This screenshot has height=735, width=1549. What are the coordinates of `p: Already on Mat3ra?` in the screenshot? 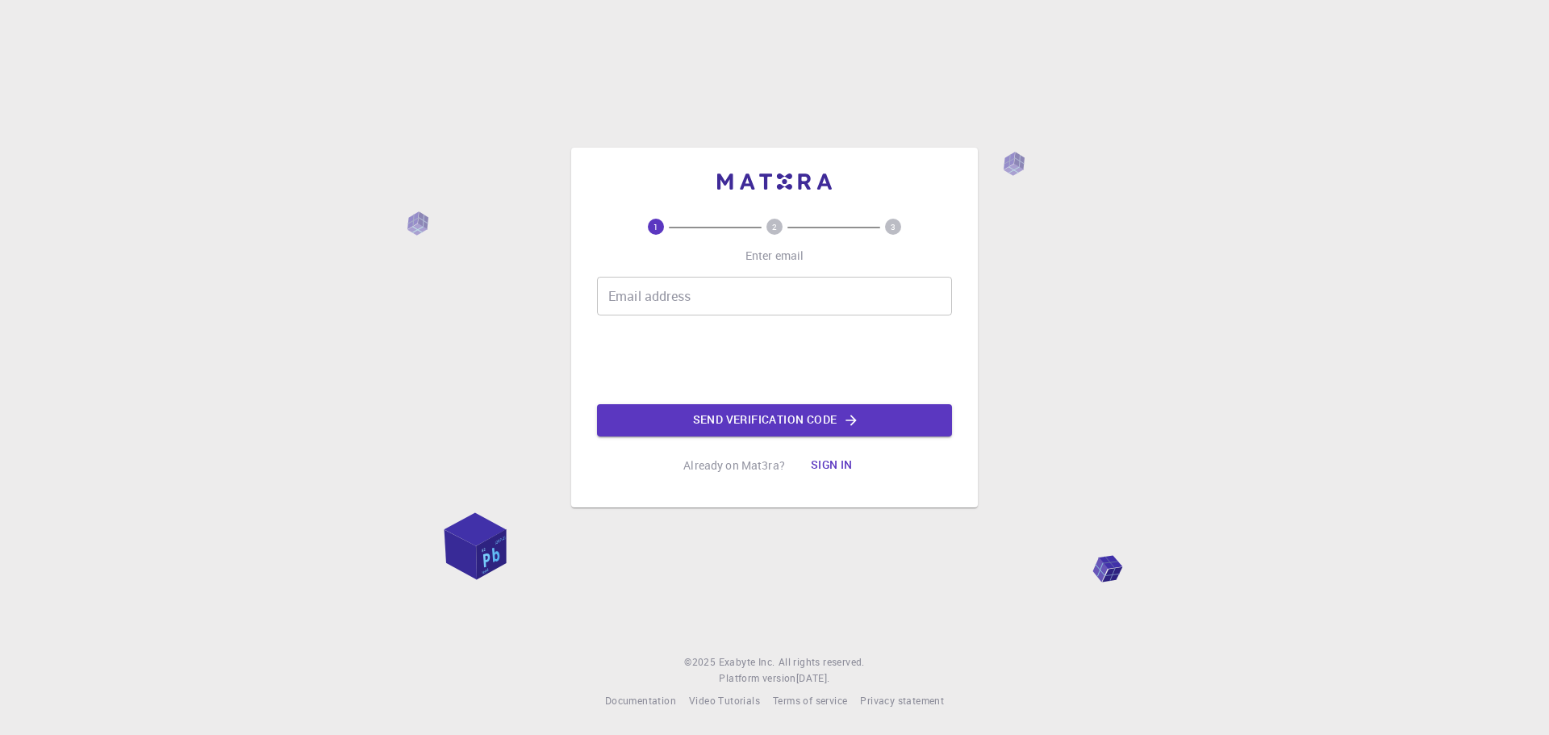 It's located at (734, 465).